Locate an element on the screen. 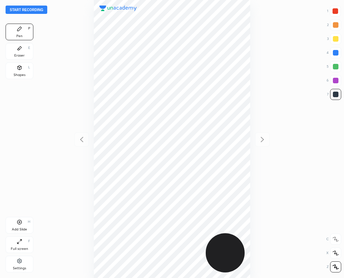  div: X is located at coordinates (333, 253).